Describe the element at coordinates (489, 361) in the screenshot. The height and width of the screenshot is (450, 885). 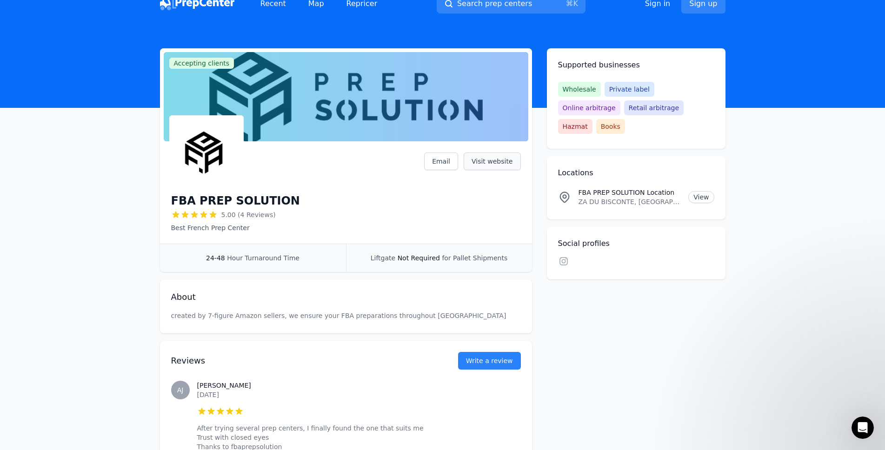
I see `a: Write a review` at that location.